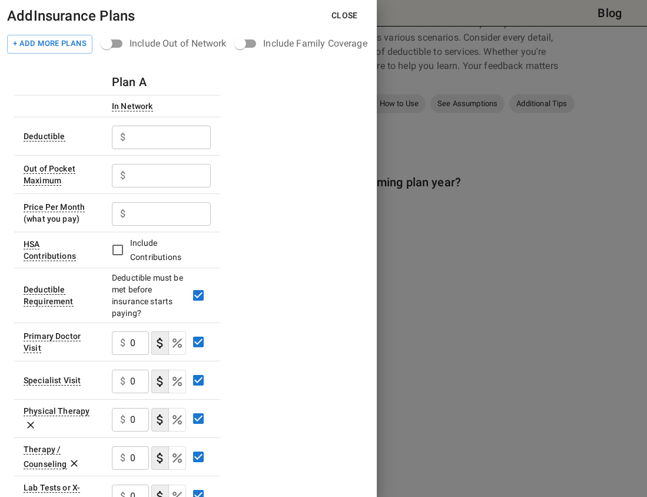  What do you see at coordinates (48, 295) in the screenshot?
I see `div: This option will be 'Yes' for most plans. If your plan details say something to the effect of 'de...` at bounding box center [48, 295].